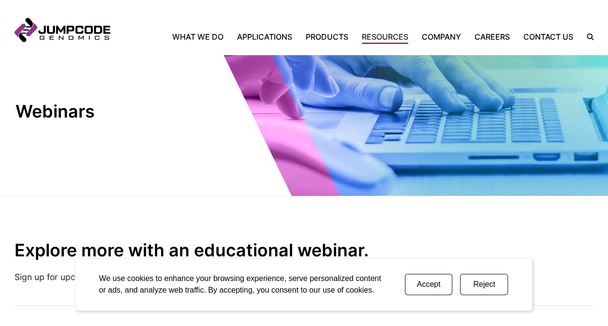  Describe the element at coordinates (201, 37) in the screenshot. I see `a: What We Do` at that location.